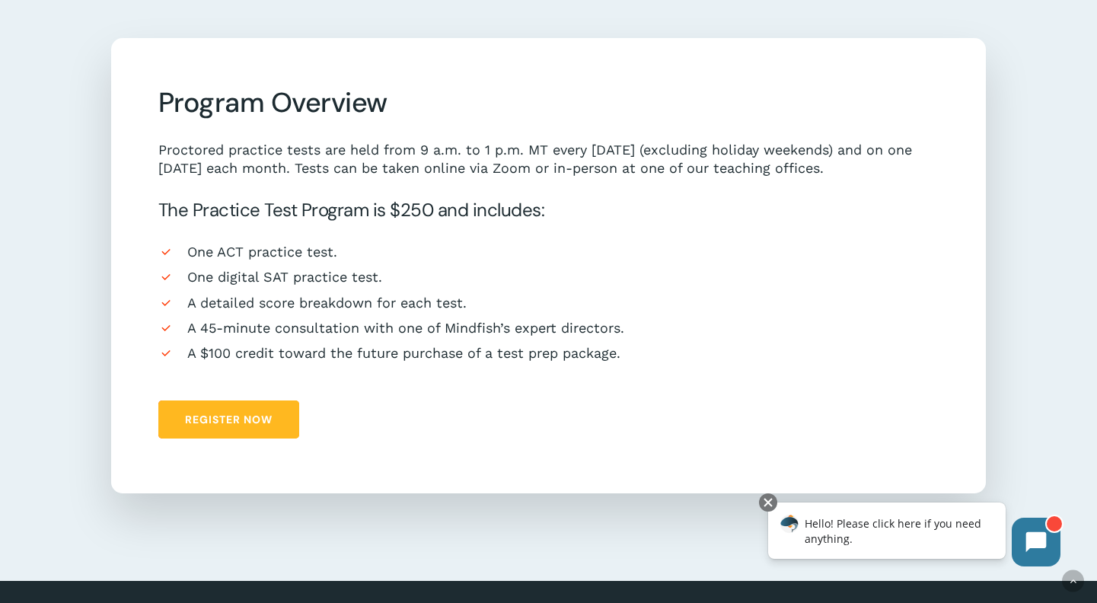 This screenshot has width=1097, height=603. What do you see at coordinates (37, 34) in the screenshot?
I see `img: Avatar` at bounding box center [37, 34].